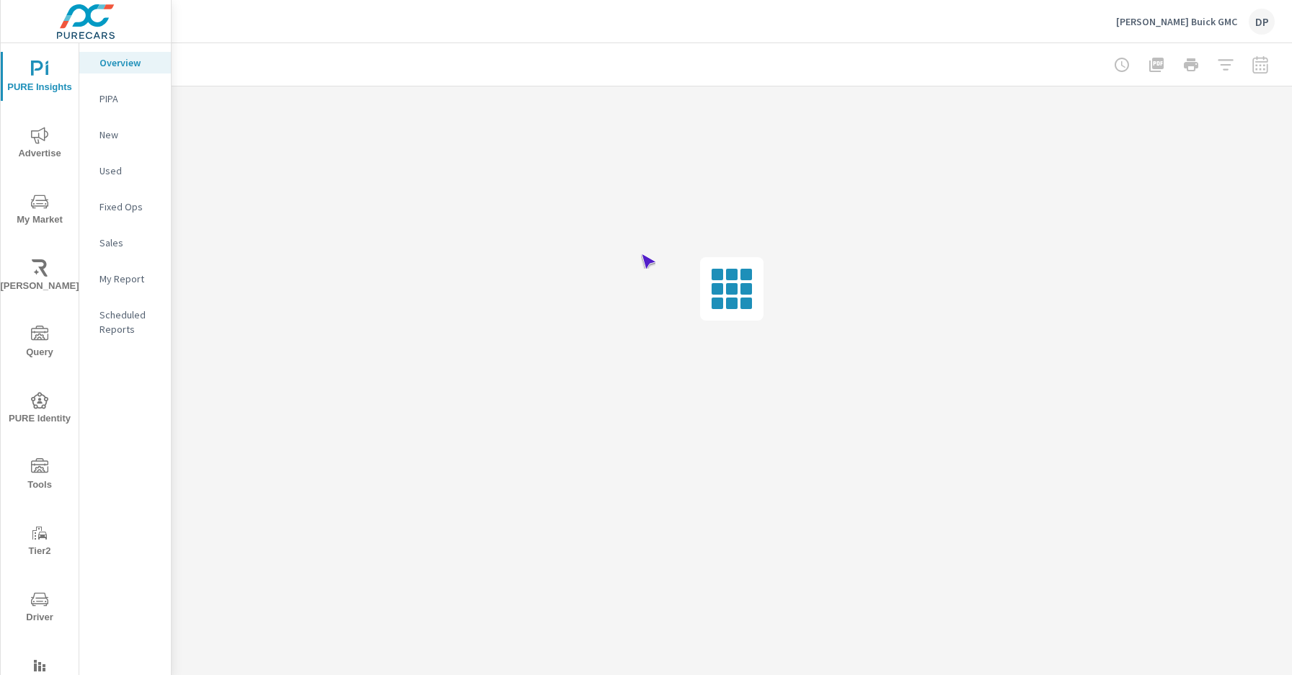 This screenshot has width=1292, height=675. I want to click on p: Overview, so click(129, 63).